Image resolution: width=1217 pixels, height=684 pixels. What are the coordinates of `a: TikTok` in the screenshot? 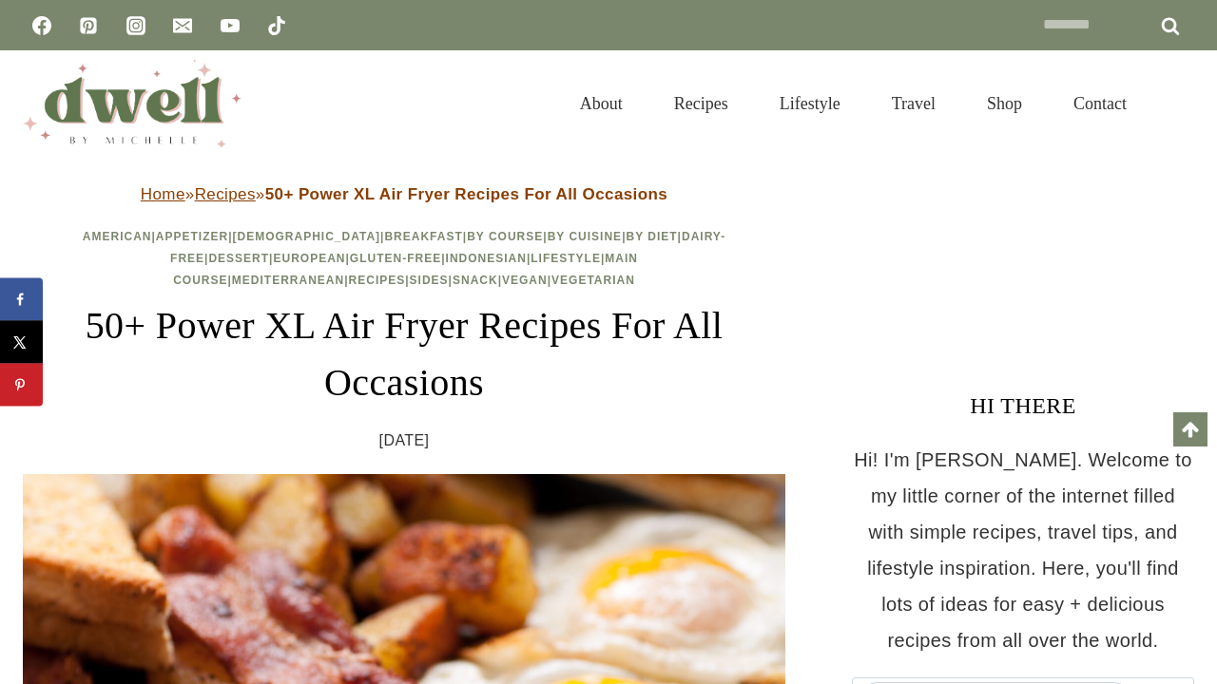 It's located at (277, 26).